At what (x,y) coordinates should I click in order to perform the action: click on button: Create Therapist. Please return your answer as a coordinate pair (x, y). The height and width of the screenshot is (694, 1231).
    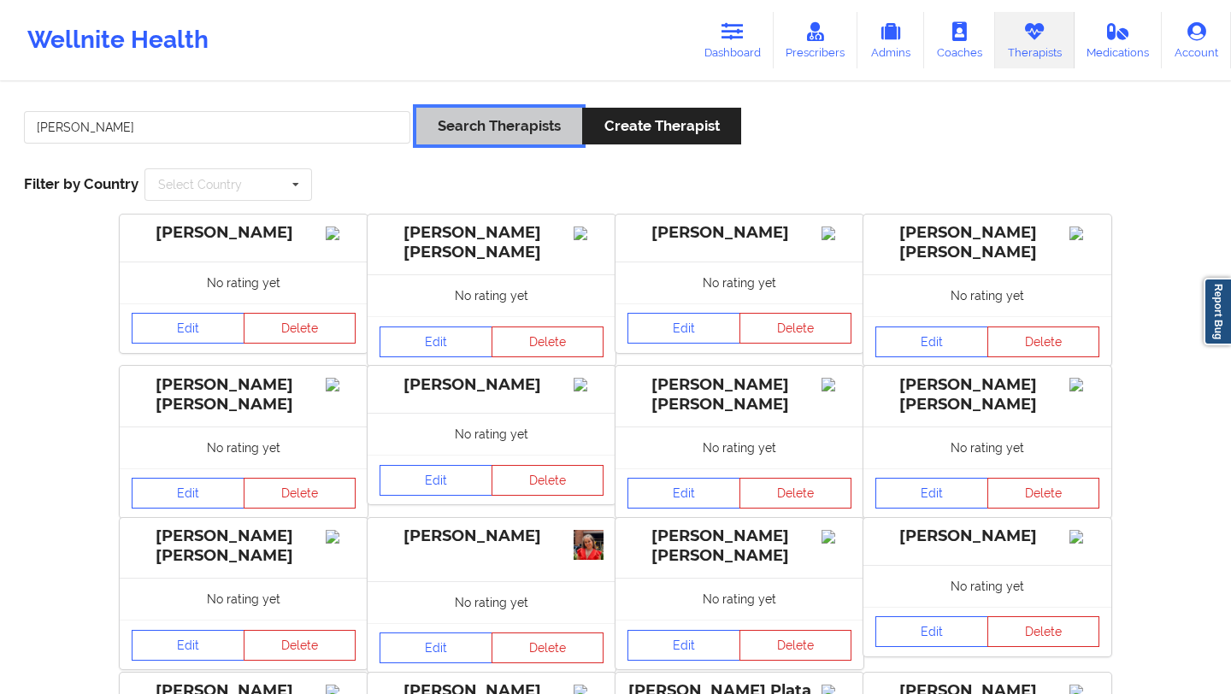
    Looking at the image, I should click on (661, 126).